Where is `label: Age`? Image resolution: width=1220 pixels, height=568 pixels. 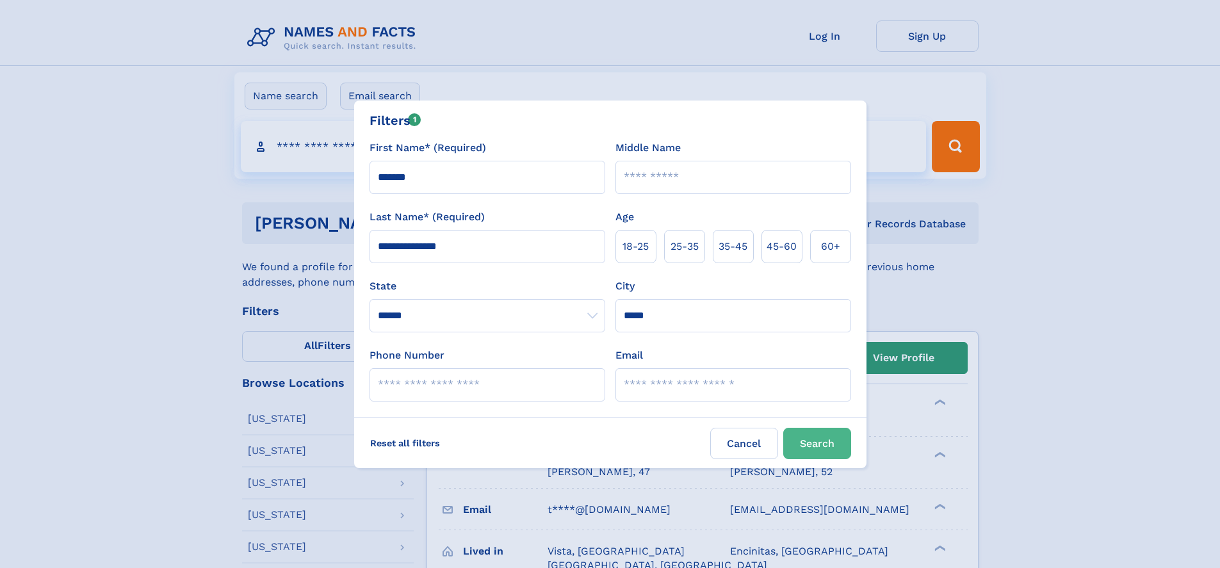 label: Age is located at coordinates (624, 217).